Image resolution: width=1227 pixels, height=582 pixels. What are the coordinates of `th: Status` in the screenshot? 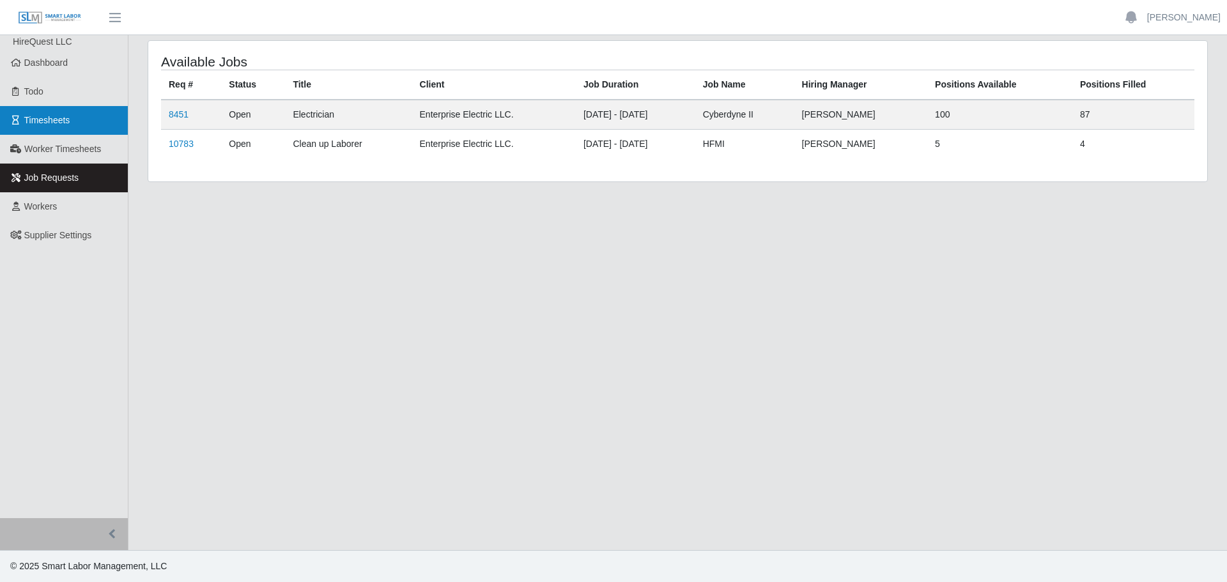 It's located at (253, 85).